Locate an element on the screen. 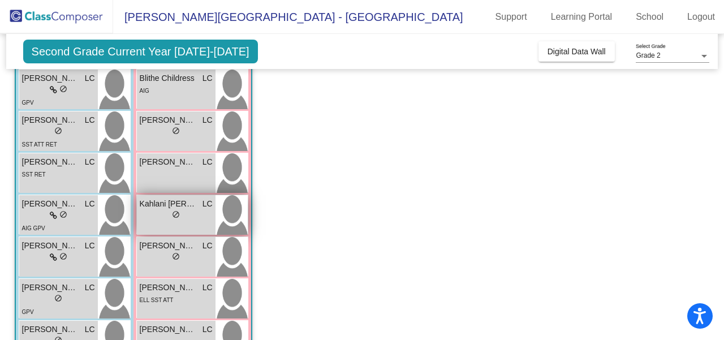  a: Logout is located at coordinates (701, 17).